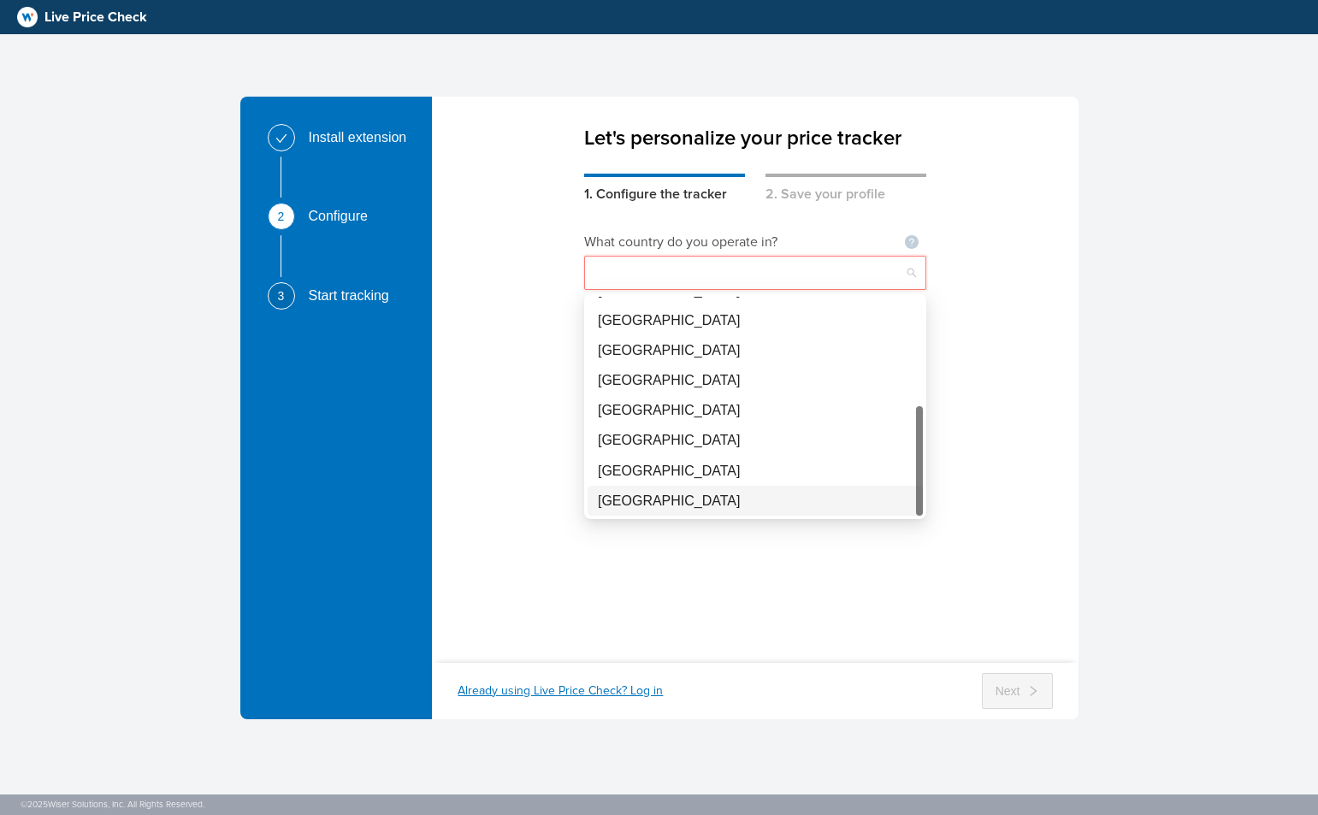 The width and height of the screenshot is (1318, 815). What do you see at coordinates (755, 470) in the screenshot?
I see `div: United Kingdom` at bounding box center [755, 470].